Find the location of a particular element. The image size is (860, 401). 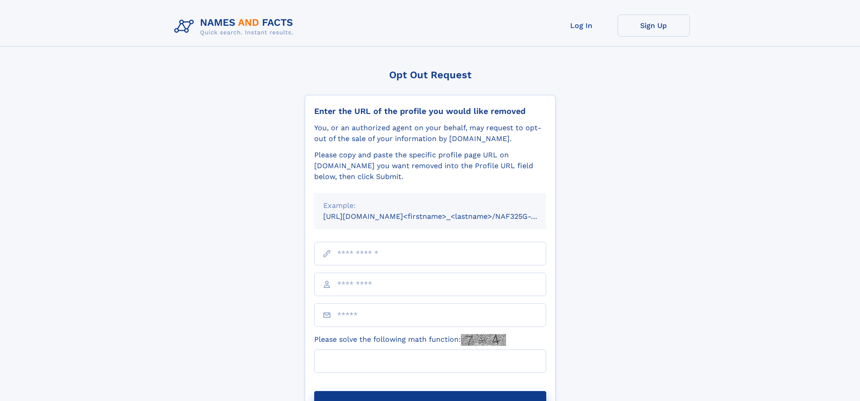

div: You, or an authorized agent on your behalf, may request to opt-out of the sale of your informatio... is located at coordinates (430, 133).